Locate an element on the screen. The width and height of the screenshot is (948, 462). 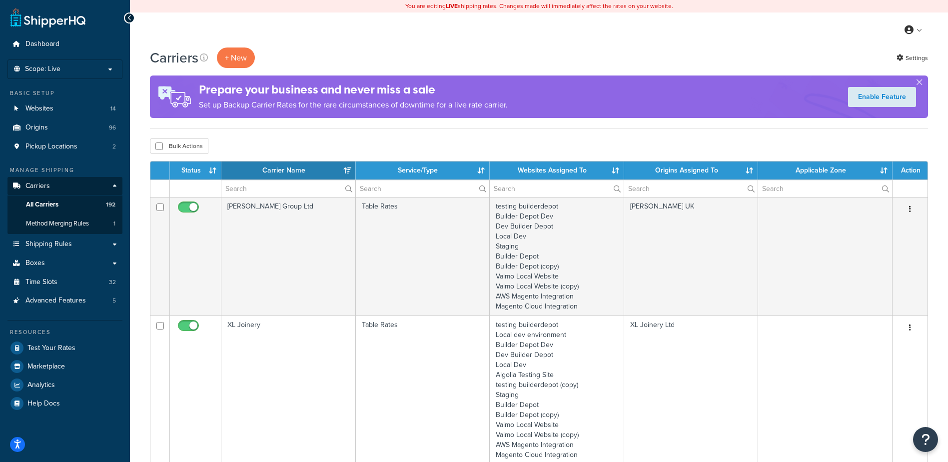
p: Set up Backup Carrier Rates for the rare circumstances of downtime for a live rate carrier. is located at coordinates (353, 105).